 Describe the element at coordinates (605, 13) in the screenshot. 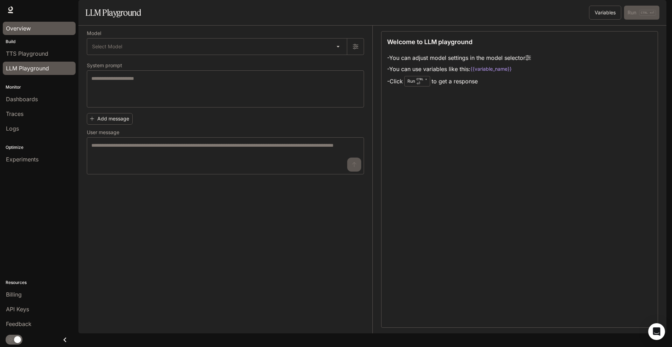

I see `button: Variables` at that location.